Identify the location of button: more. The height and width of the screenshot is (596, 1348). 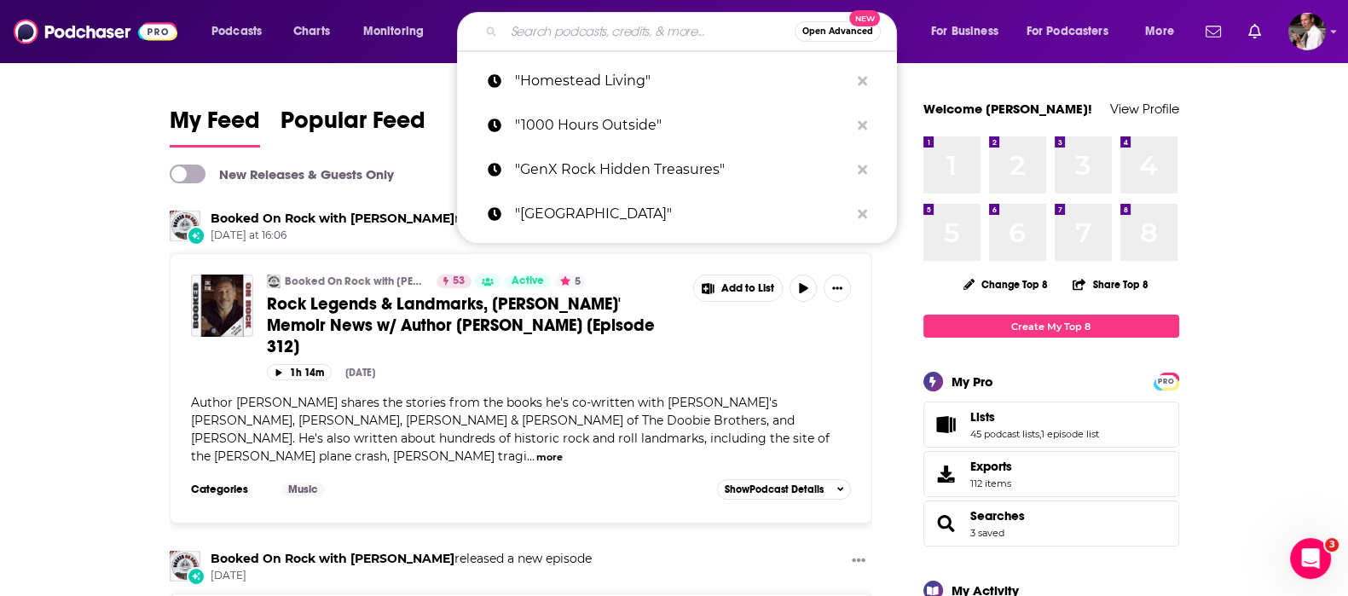
(549, 457).